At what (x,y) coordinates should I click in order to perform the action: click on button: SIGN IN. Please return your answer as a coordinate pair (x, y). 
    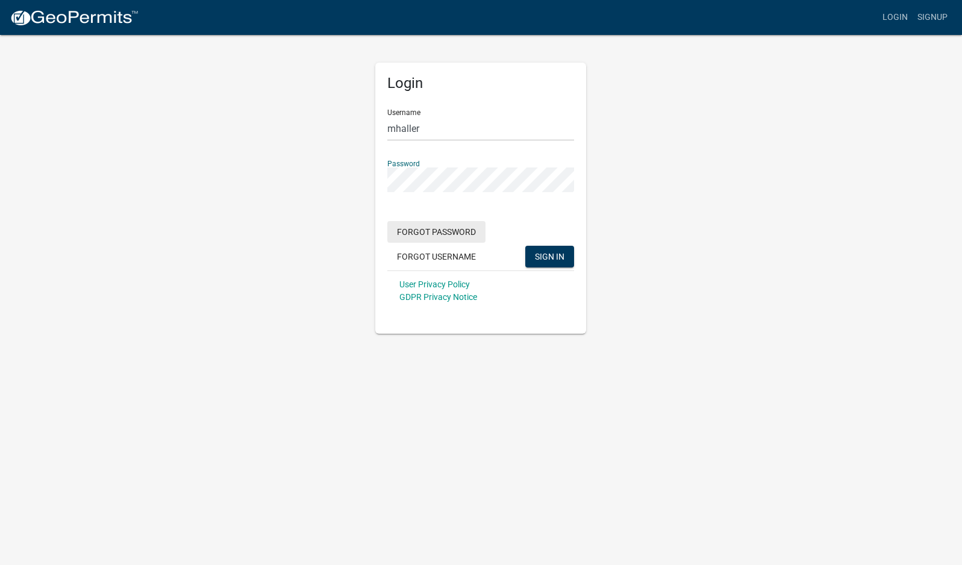
    Looking at the image, I should click on (550, 257).